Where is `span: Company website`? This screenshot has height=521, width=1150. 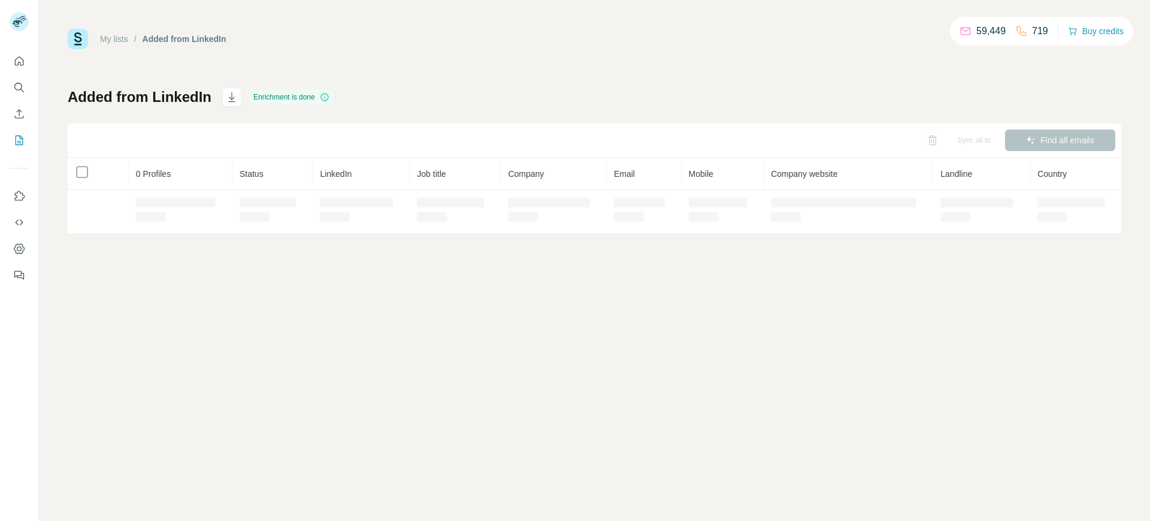 span: Company website is located at coordinates (804, 174).